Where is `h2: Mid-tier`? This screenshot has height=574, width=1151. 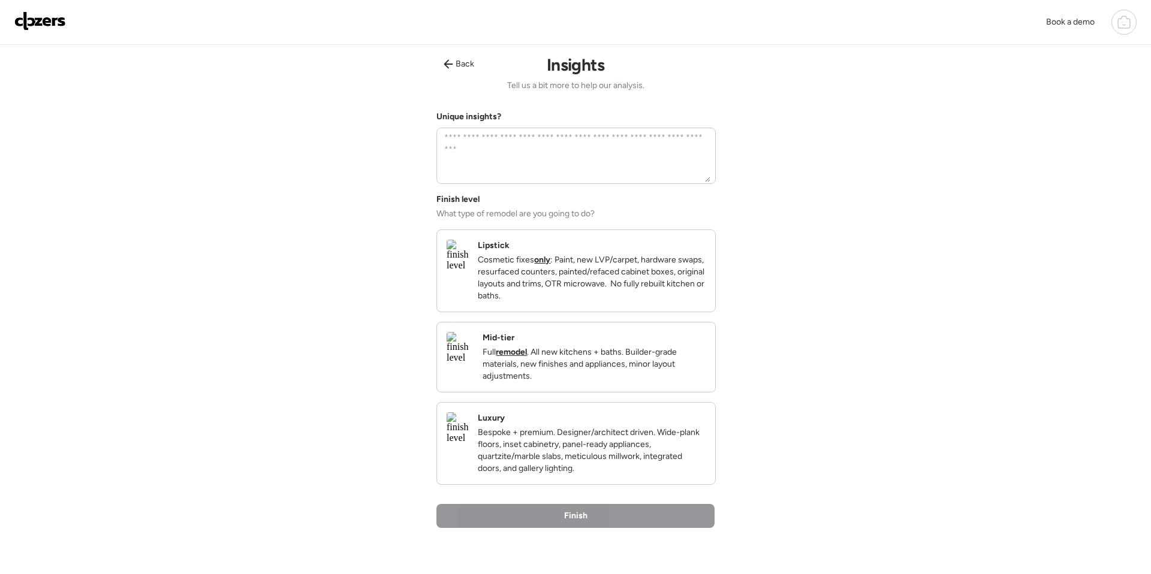 h2: Mid-tier is located at coordinates (498, 338).